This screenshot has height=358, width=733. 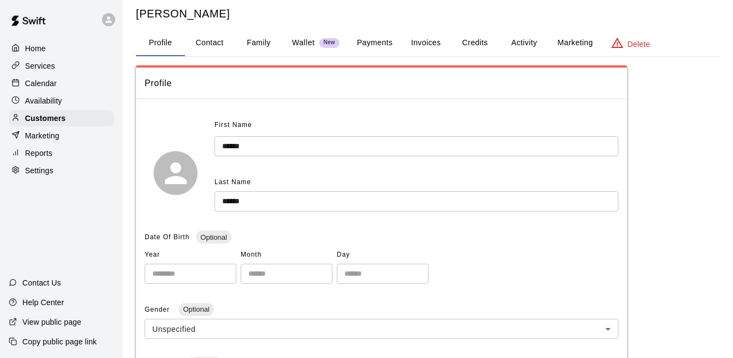 I want to click on span: Last Name, so click(x=232, y=182).